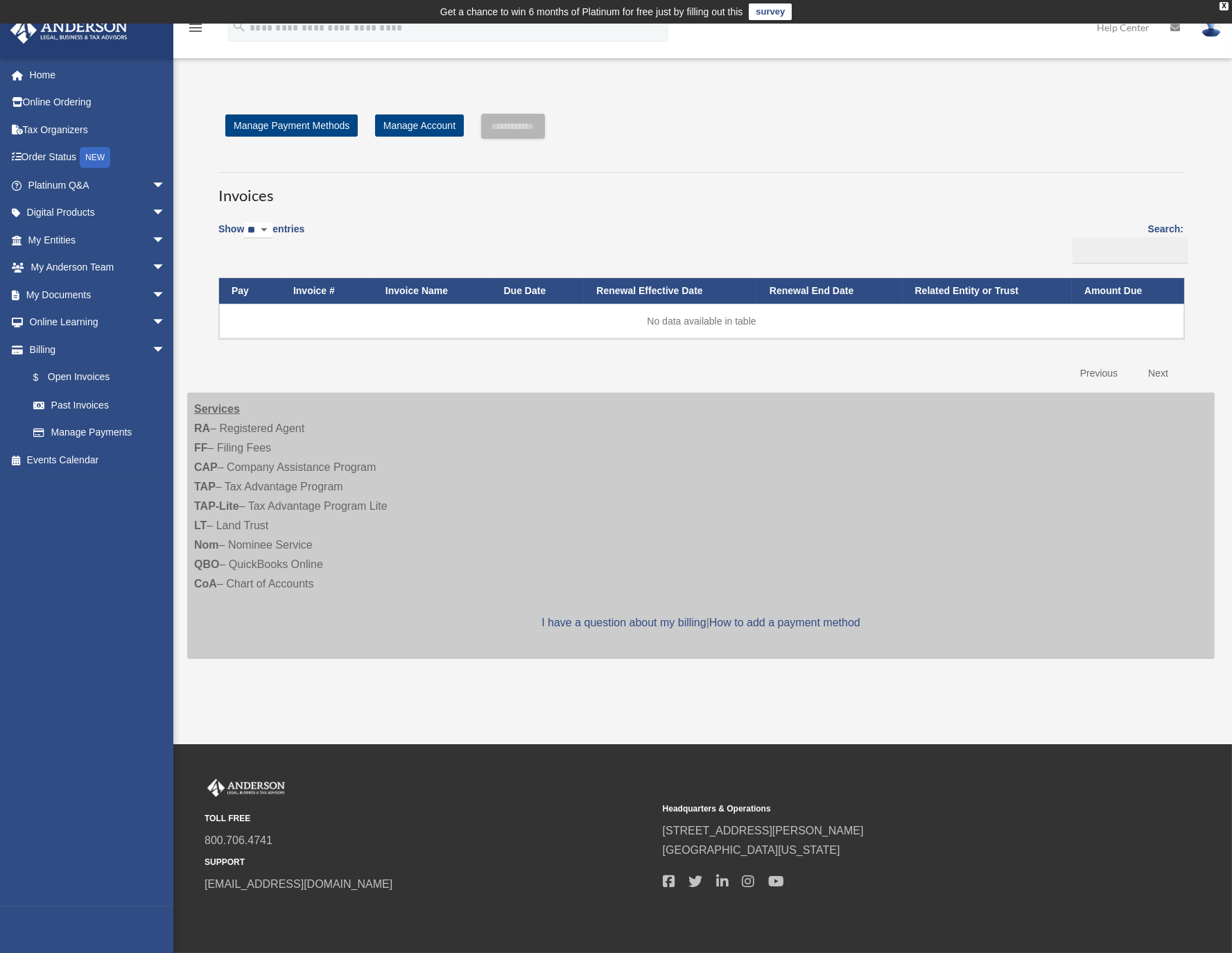 The width and height of the screenshot is (1232, 953). Describe the element at coordinates (216, 505) in the screenshot. I see `strong: TAP-Lite` at that location.